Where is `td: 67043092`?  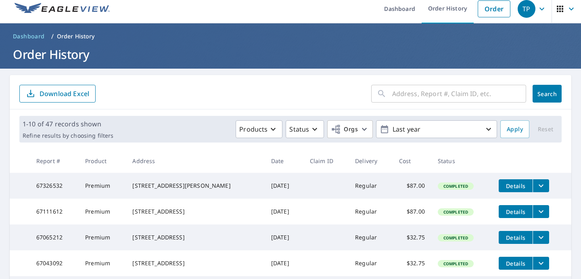 td: 67043092 is located at coordinates (54, 263).